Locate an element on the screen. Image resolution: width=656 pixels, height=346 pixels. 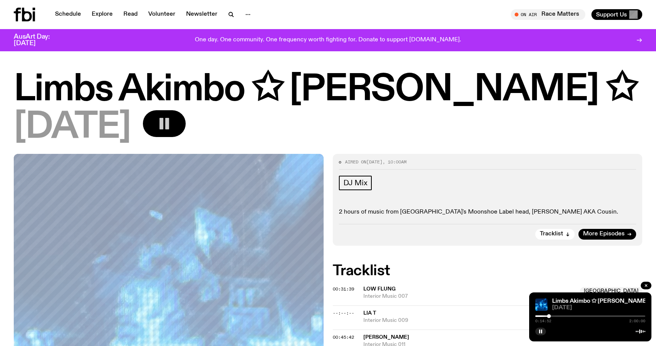
button: Support Us is located at coordinates (617, 15).